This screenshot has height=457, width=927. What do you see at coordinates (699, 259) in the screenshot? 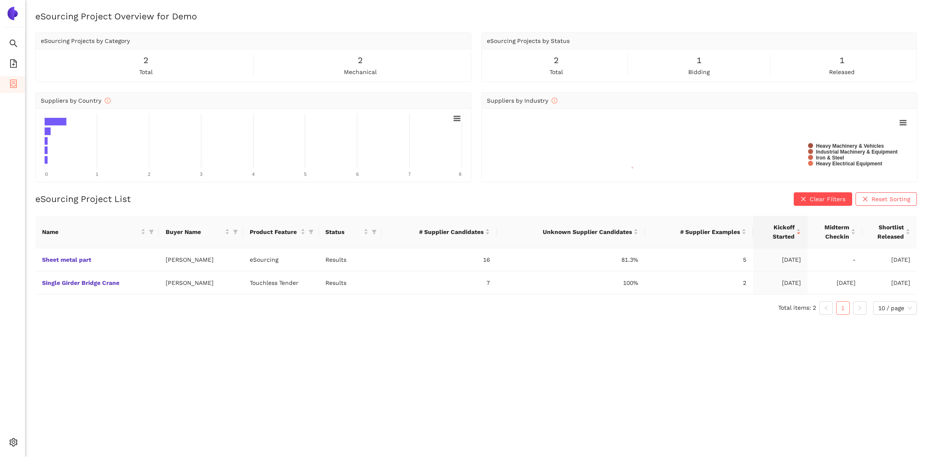
I see `td: 5` at bounding box center [699, 259].